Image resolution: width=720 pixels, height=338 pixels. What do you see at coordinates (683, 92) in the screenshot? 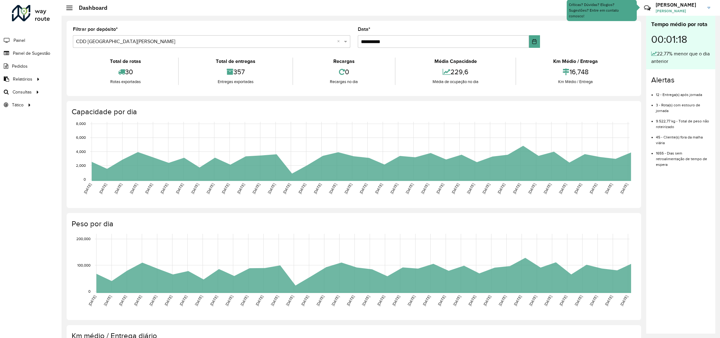
I see `li: 12 - Entrega(s) após jornada` at bounding box center [683, 92].